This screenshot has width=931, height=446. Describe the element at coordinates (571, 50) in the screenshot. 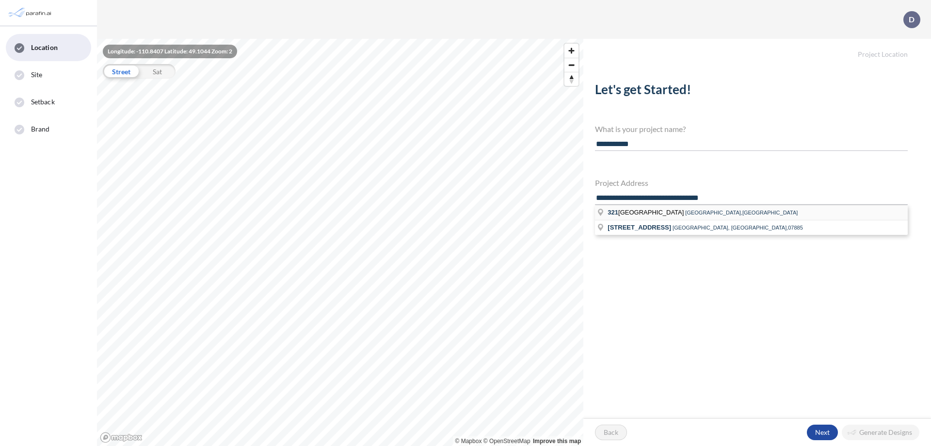

I see `span: Zoom in` at that location.